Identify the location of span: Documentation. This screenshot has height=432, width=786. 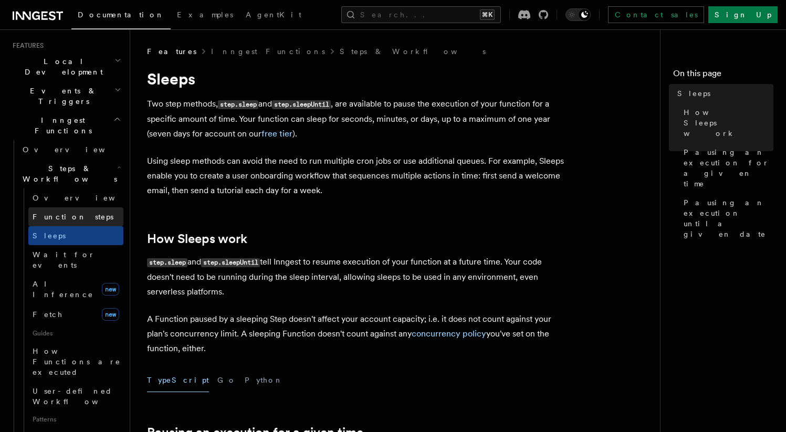
(121, 15).